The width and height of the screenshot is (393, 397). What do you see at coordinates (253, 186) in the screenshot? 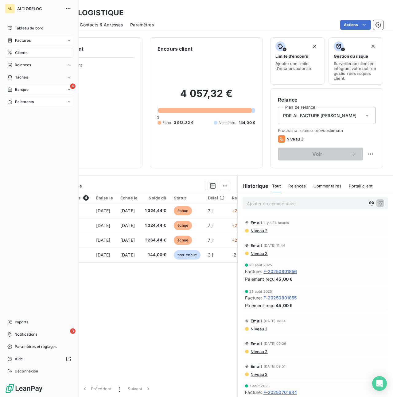
I see `h6: Historique` at bounding box center [253, 186].